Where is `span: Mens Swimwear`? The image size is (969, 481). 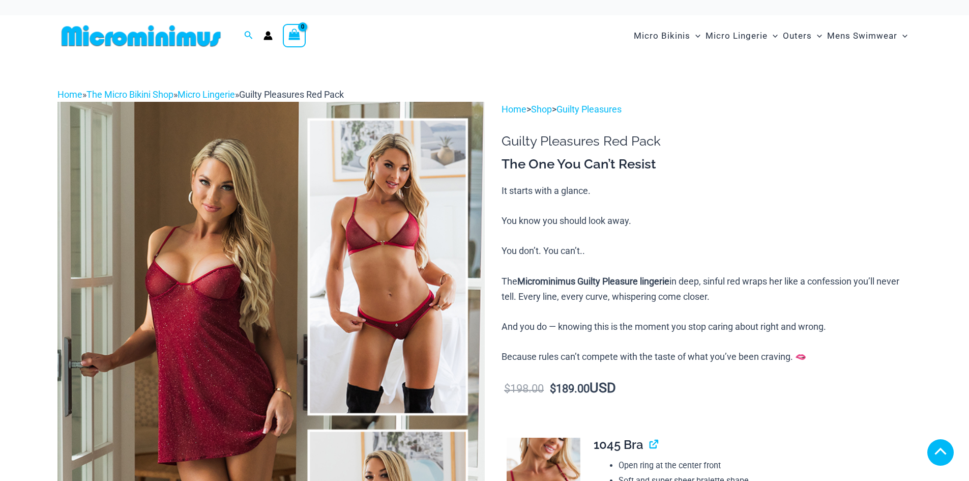 span: Mens Swimwear is located at coordinates (862, 36).